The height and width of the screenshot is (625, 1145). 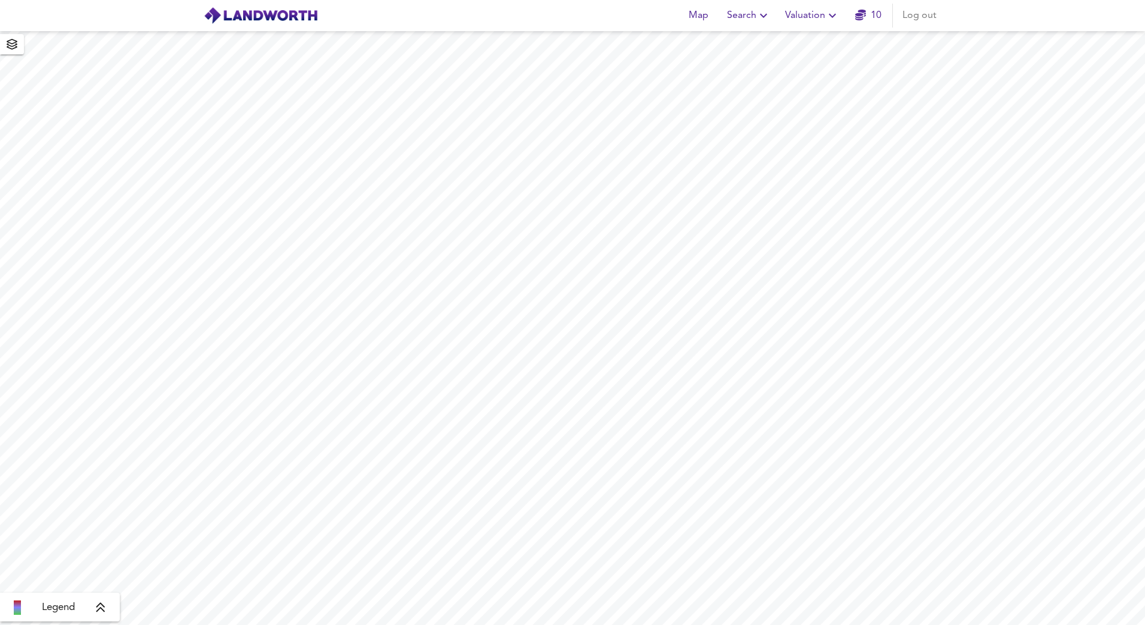 What do you see at coordinates (748, 16) in the screenshot?
I see `button: Search` at bounding box center [748, 16].